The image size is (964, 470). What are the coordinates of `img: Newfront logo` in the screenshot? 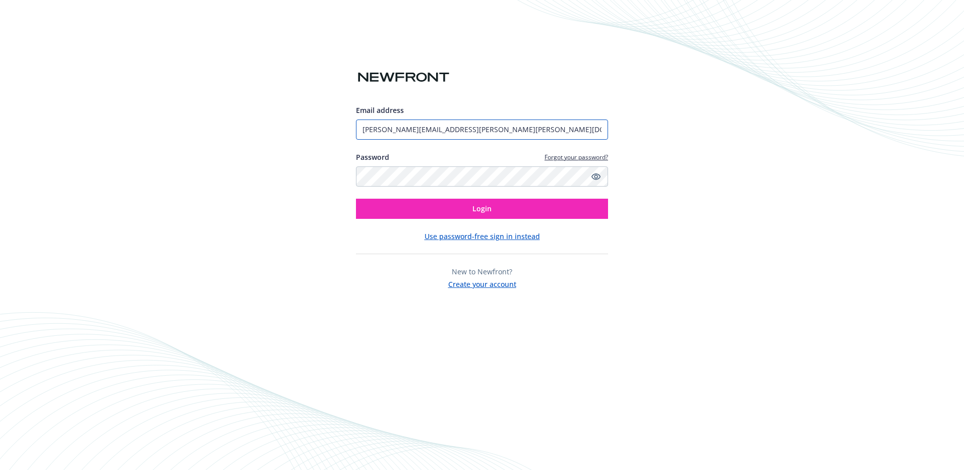 It's located at (403, 77).